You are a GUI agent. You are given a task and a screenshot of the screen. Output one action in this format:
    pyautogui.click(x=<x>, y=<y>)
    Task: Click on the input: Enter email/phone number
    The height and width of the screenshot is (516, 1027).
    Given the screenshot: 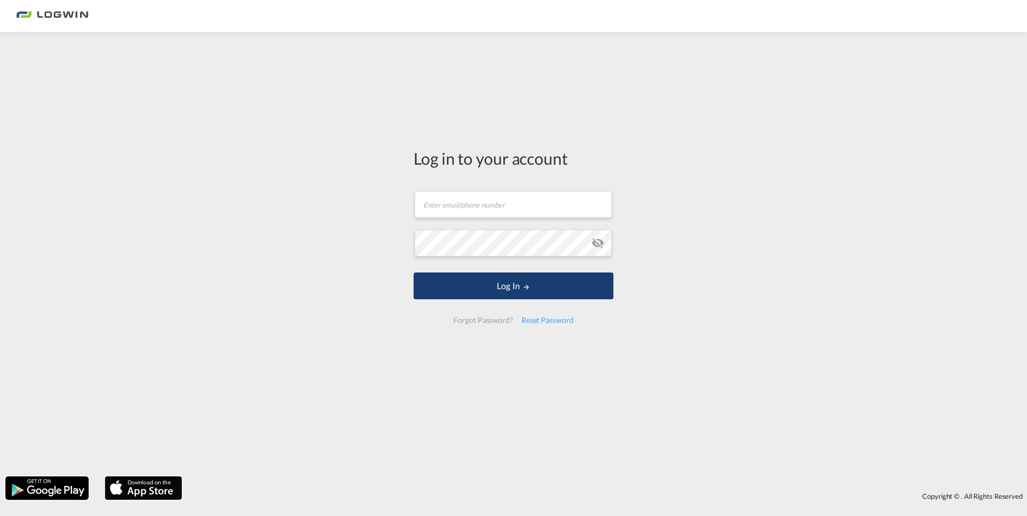 What is the action you would take?
    pyautogui.click(x=513, y=205)
    